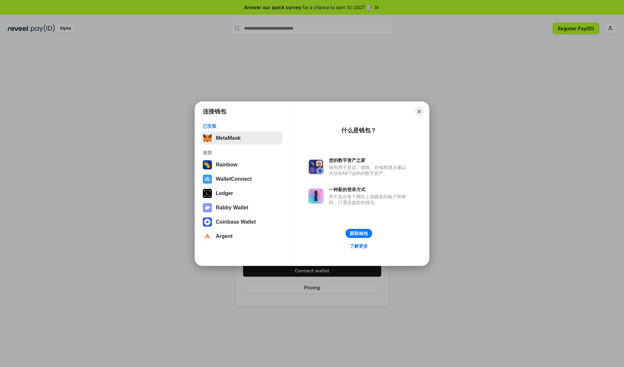 This screenshot has width=624, height=367. What do you see at coordinates (215, 112) in the screenshot?
I see `h1: 连接钱包` at bounding box center [215, 112].